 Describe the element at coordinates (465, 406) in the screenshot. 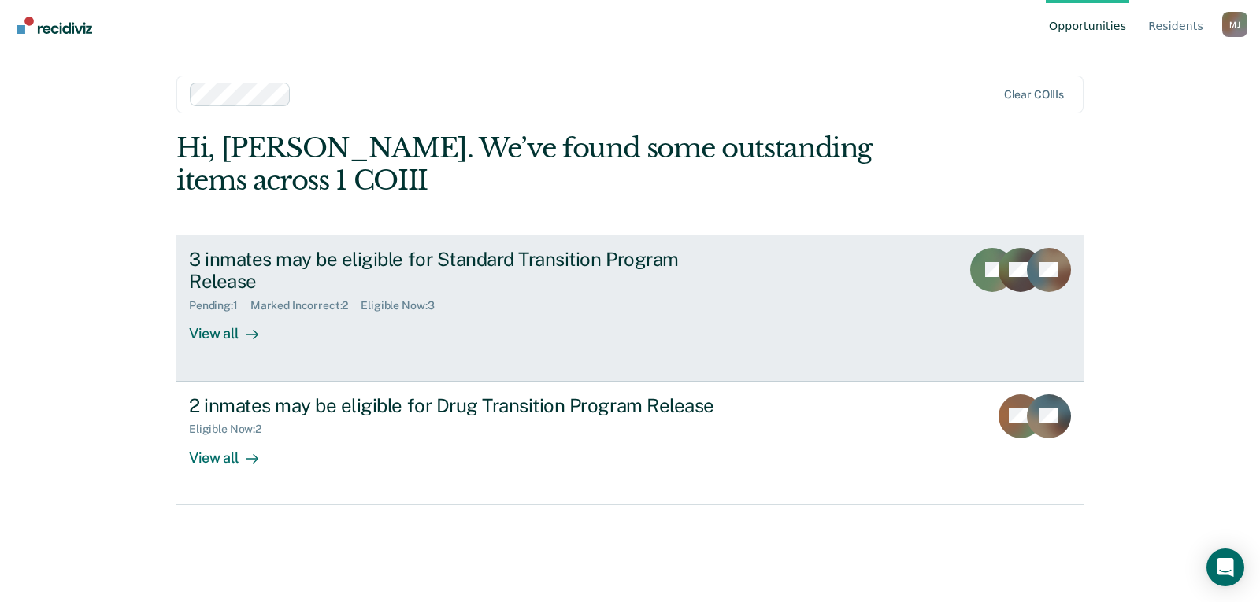

I see `div: 2 inmates may be eligible for Drug Transition Program Release` at that location.